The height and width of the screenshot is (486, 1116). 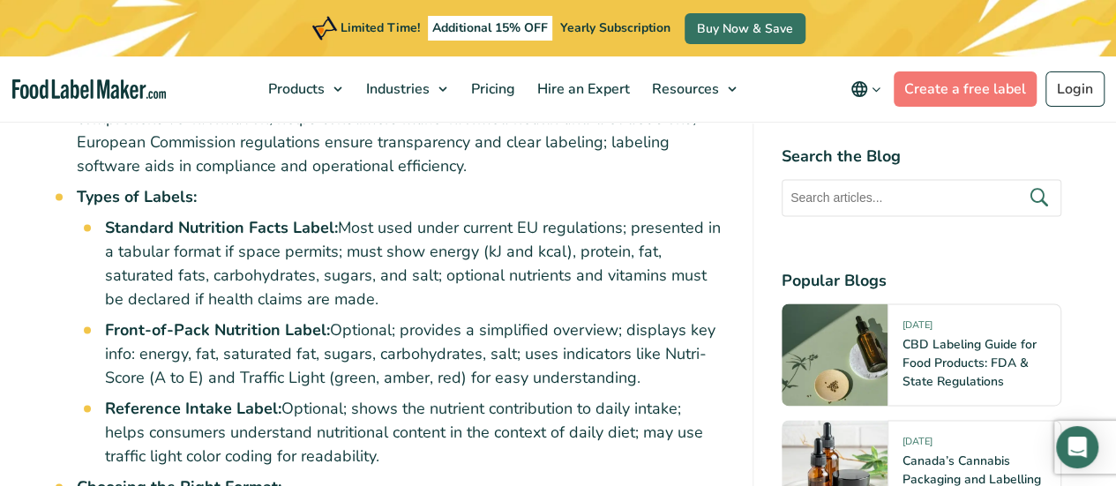 I want to click on a: Create a free label, so click(x=965, y=89).